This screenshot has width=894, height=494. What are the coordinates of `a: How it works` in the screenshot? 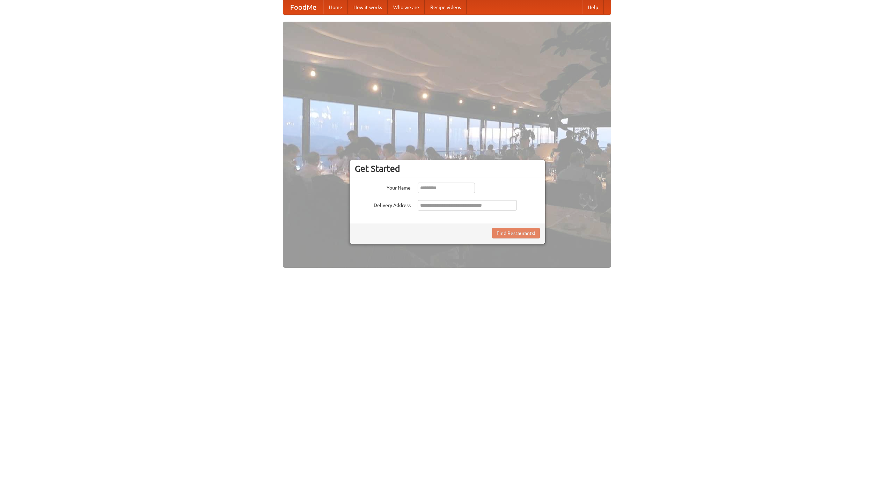 It's located at (368, 7).